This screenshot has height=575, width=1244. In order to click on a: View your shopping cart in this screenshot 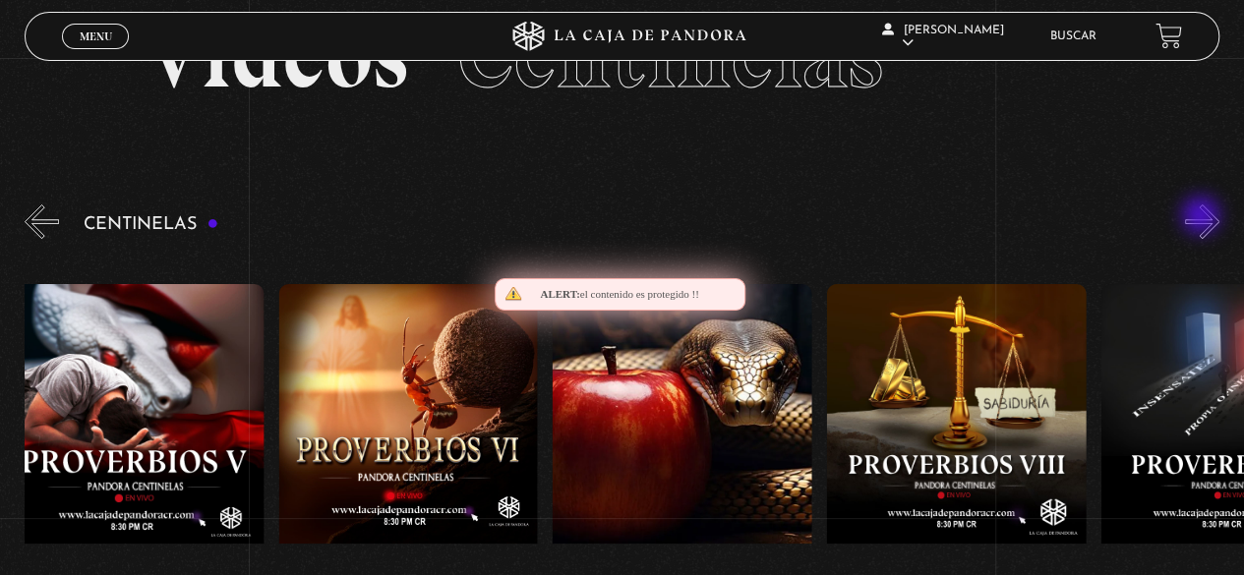, I will do `click(1168, 35)`.